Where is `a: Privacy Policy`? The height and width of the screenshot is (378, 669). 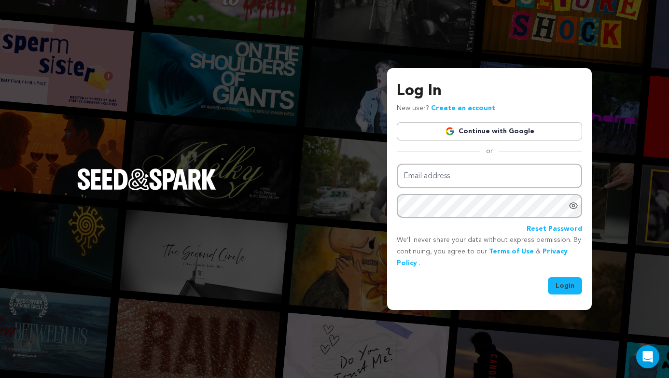 a: Privacy Policy is located at coordinates (482, 257).